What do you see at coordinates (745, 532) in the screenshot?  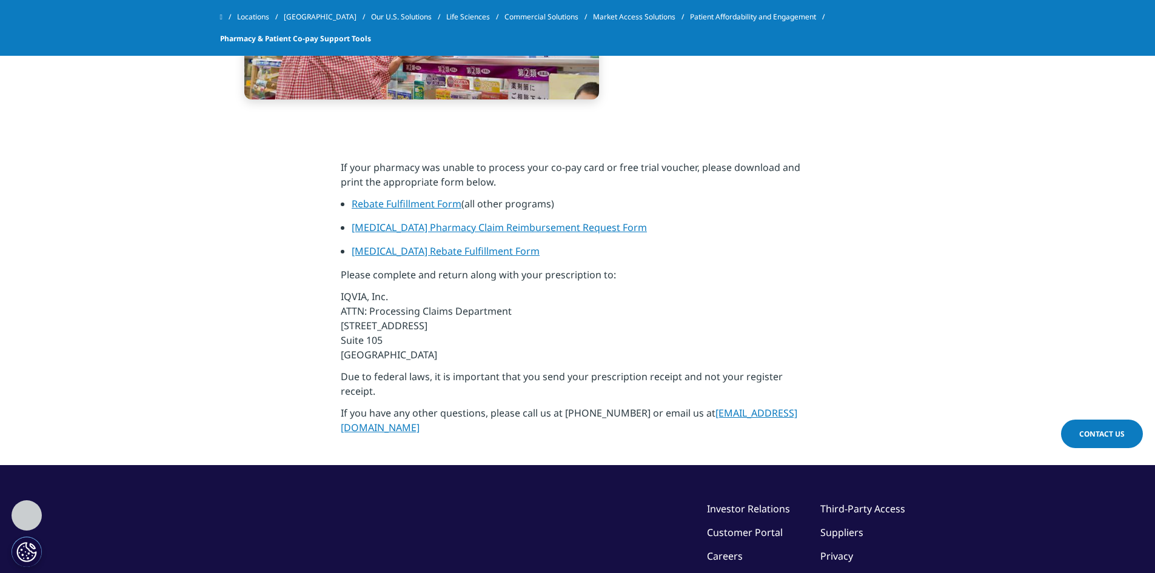 I see `a: Customer Portal` at bounding box center [745, 532].